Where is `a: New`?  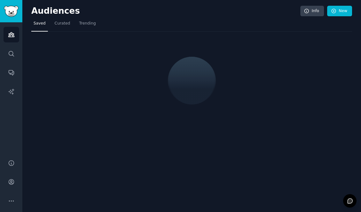
a: New is located at coordinates (339, 11).